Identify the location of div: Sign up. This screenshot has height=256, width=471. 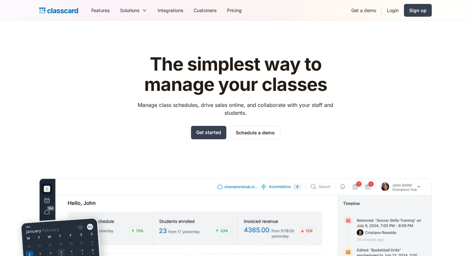
(418, 10).